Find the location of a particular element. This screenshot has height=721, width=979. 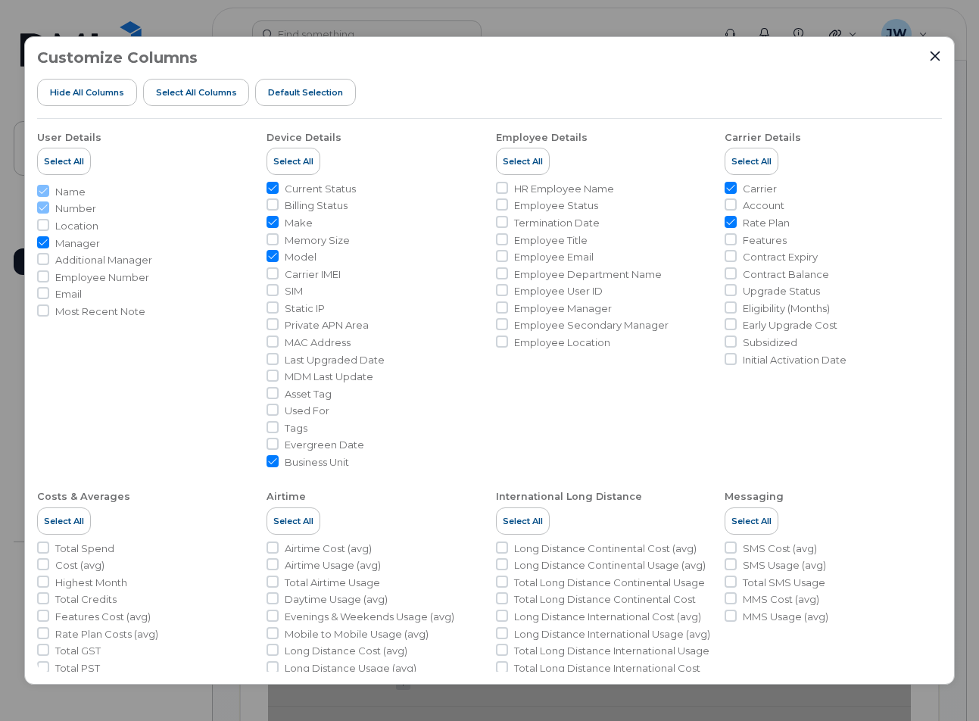

span: Default Selection is located at coordinates (305, 92).